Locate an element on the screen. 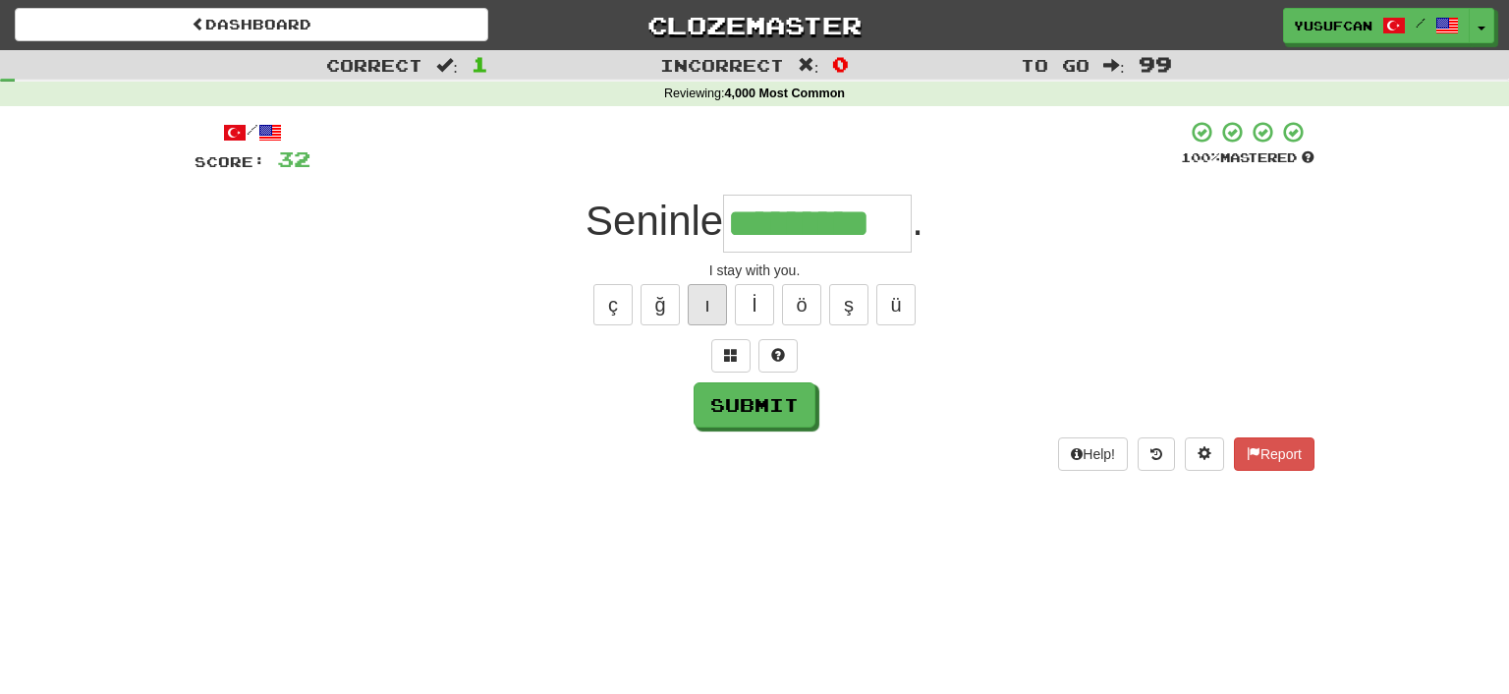 Image resolution: width=1509 pixels, height=694 pixels. div: Mastered is located at coordinates (1248, 158).